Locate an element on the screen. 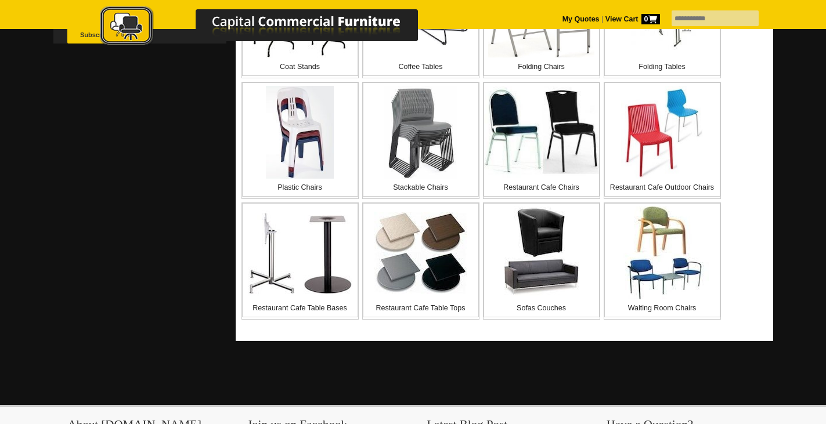 The image size is (826, 424). a: Waiting Room Chairs Waiting Room Chairs is located at coordinates (662, 261).